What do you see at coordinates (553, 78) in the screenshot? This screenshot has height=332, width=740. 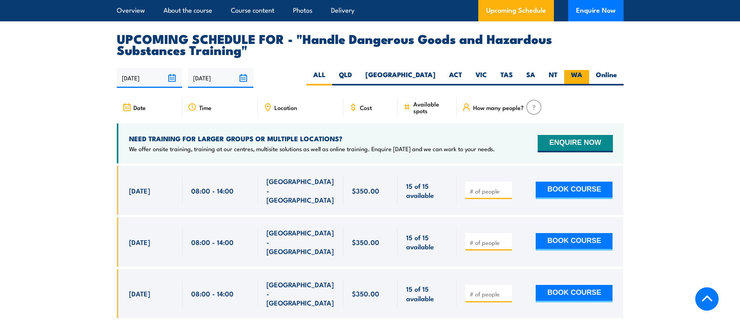 I see `label: NT` at bounding box center [553, 78].